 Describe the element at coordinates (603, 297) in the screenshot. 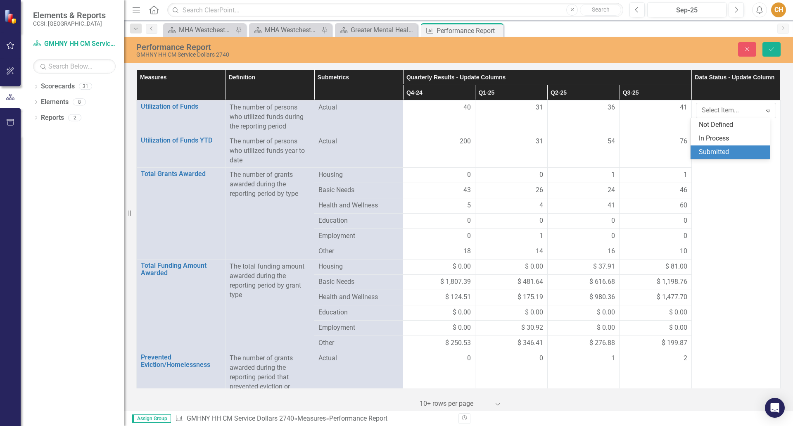

I see `span: $ 980.36` at that location.